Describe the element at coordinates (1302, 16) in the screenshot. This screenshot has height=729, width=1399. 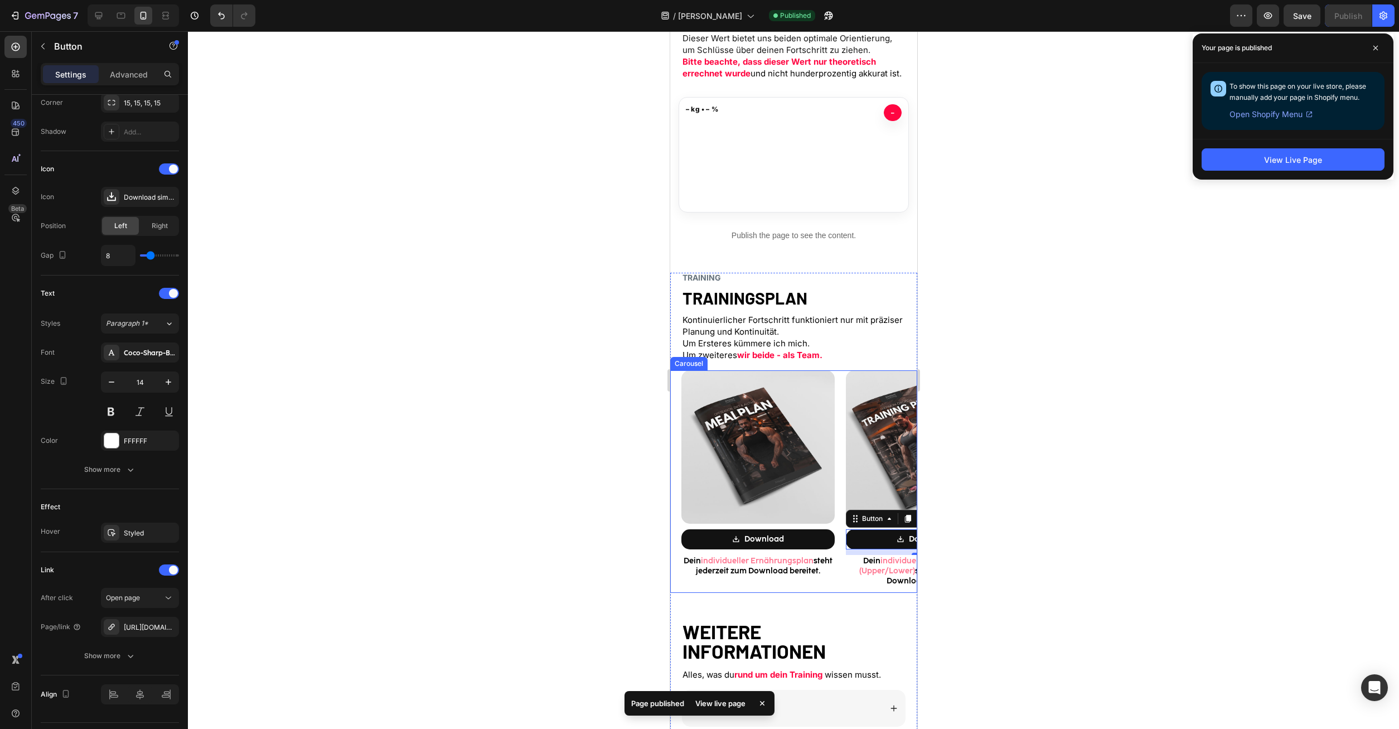
I see `span: Save` at that location.